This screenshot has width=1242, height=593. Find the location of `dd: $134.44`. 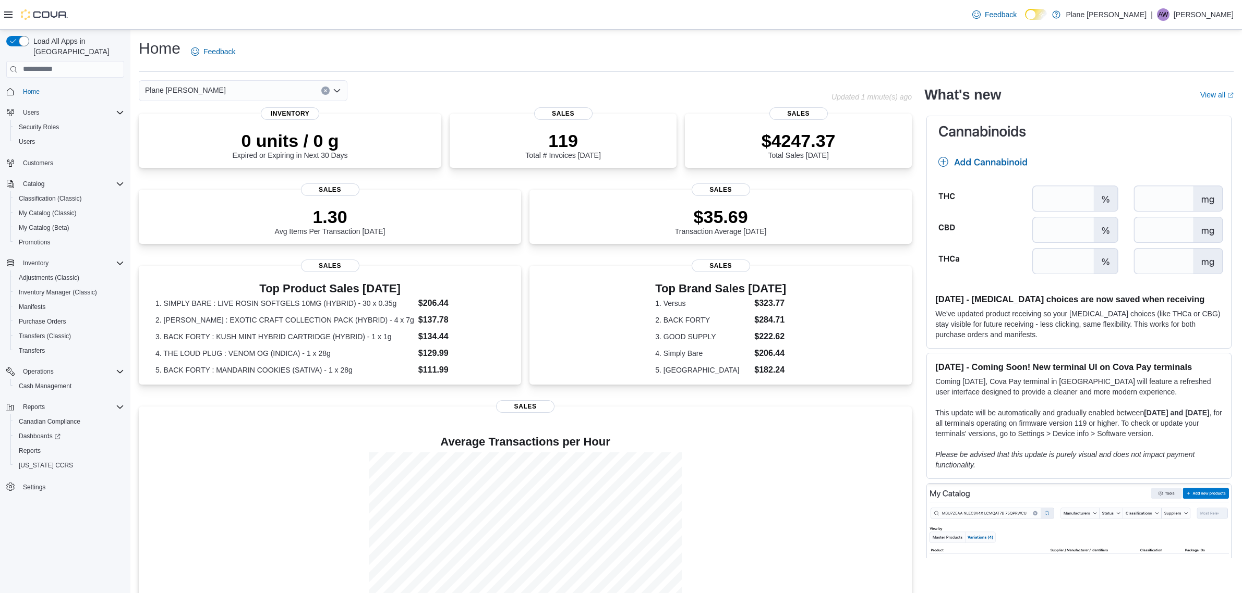

dd: $134.44 is located at coordinates (461, 337).